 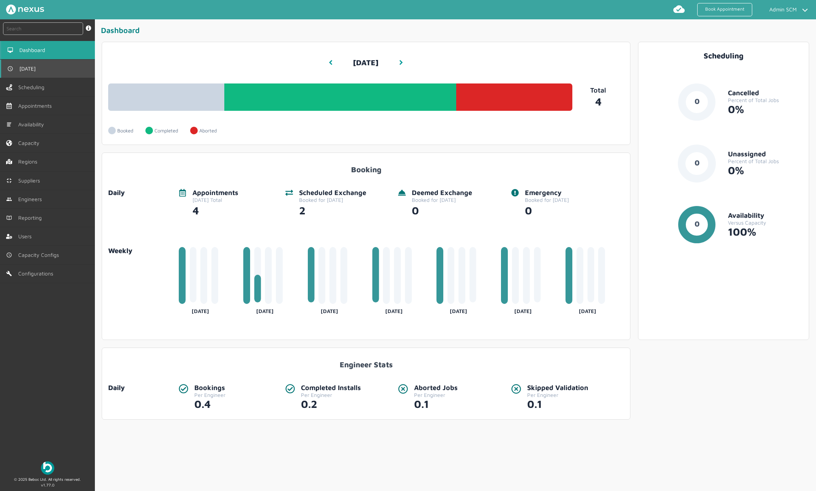 I want to click on span: Configurations, so click(x=37, y=274).